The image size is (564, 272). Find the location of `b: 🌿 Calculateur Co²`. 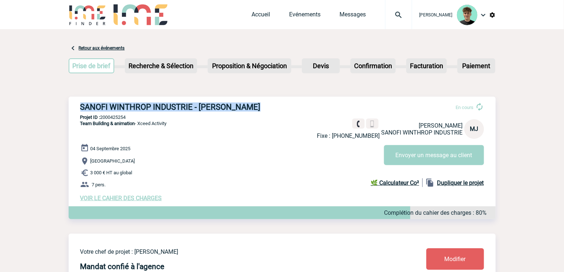

b: 🌿 Calculateur Co² is located at coordinates (395, 183).